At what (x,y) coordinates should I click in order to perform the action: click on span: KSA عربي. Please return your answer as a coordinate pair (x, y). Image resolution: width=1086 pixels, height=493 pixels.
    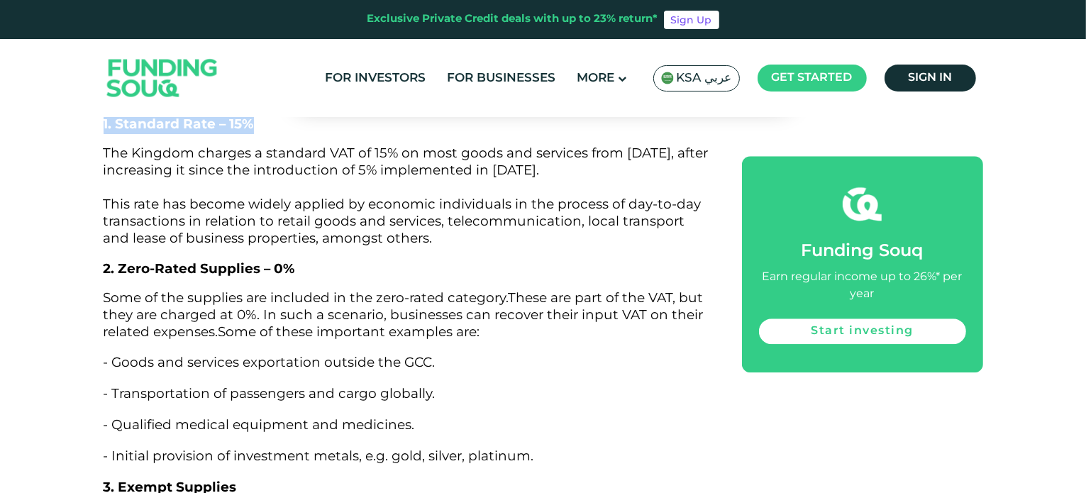
    Looking at the image, I should click on (704, 78).